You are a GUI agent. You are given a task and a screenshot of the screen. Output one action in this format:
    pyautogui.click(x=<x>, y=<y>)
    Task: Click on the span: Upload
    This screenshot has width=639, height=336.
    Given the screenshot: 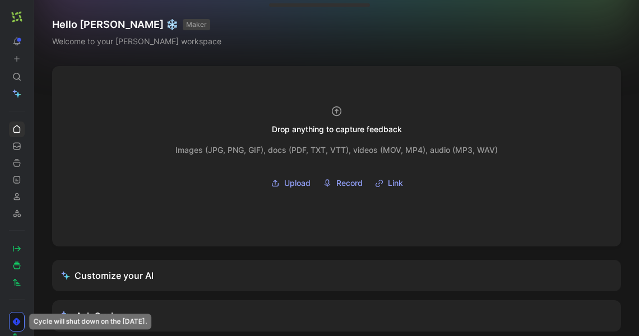 What is the action you would take?
    pyautogui.click(x=297, y=183)
    